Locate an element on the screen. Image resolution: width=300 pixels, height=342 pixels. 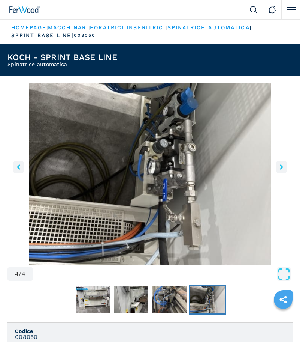
nav: Thumbnail Navigation is located at coordinates (150, 299).